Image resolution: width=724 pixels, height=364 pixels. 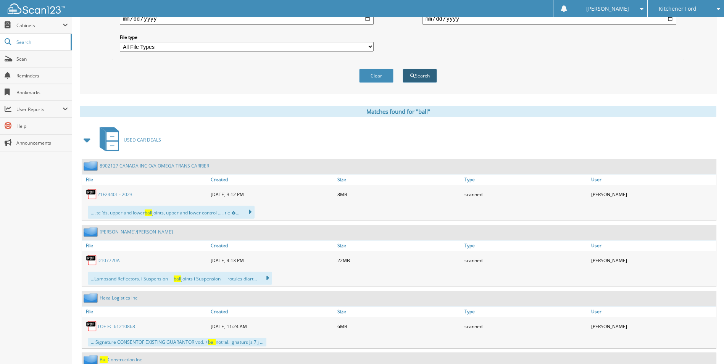 What do you see at coordinates (39, 25) in the screenshot?
I see `span: Cabinets` at bounding box center [39, 25].